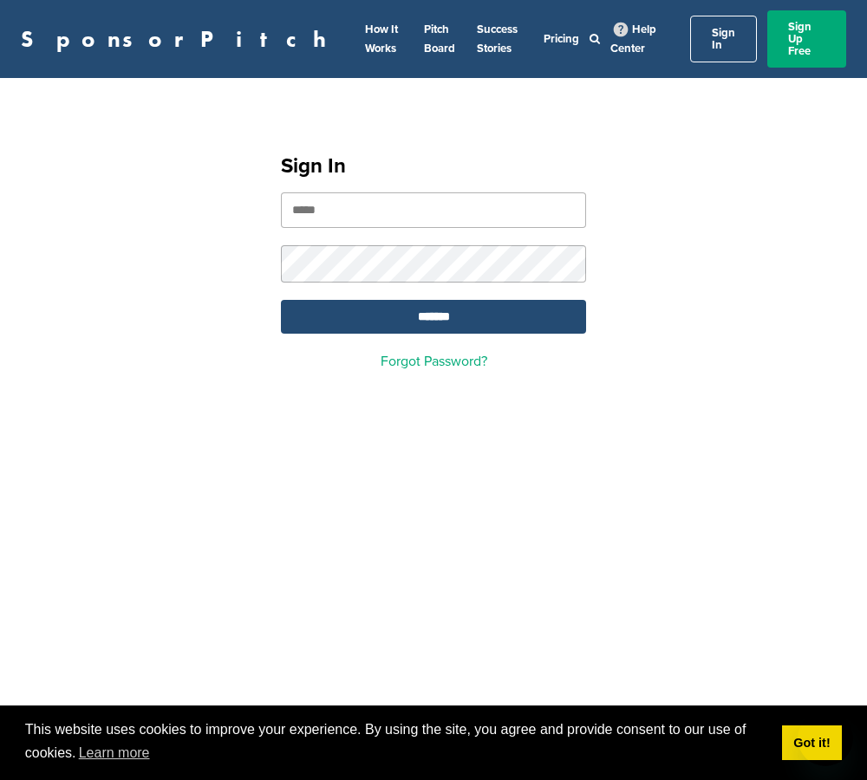  I want to click on a: Sign Up Free, so click(806, 39).